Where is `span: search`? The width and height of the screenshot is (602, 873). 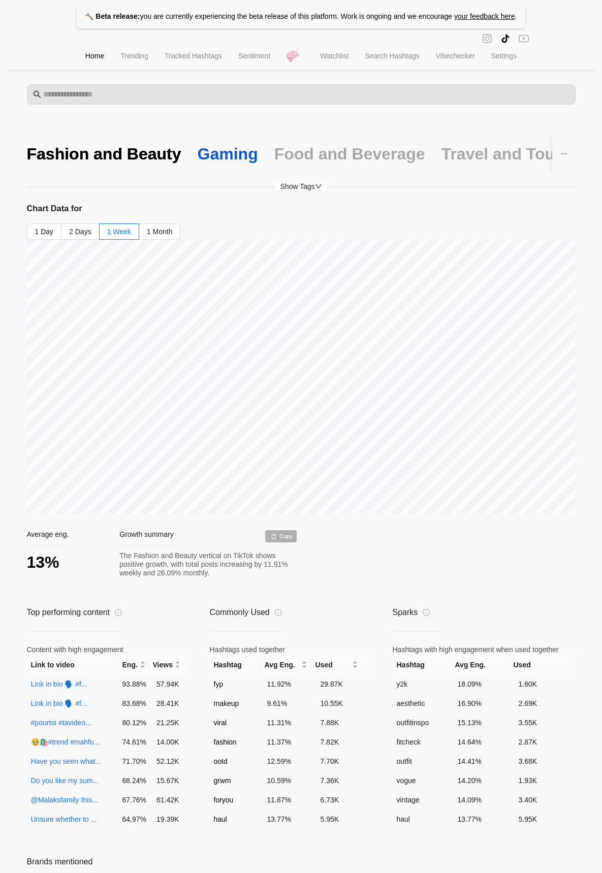
span: search is located at coordinates (37, 94).